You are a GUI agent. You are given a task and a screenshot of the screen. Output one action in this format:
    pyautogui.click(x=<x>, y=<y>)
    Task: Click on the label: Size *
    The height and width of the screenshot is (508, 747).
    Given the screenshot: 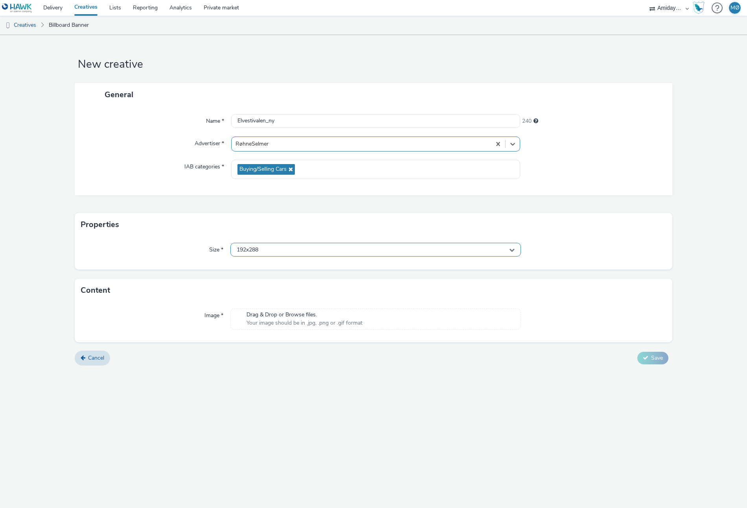 What is the action you would take?
    pyautogui.click(x=216, y=248)
    